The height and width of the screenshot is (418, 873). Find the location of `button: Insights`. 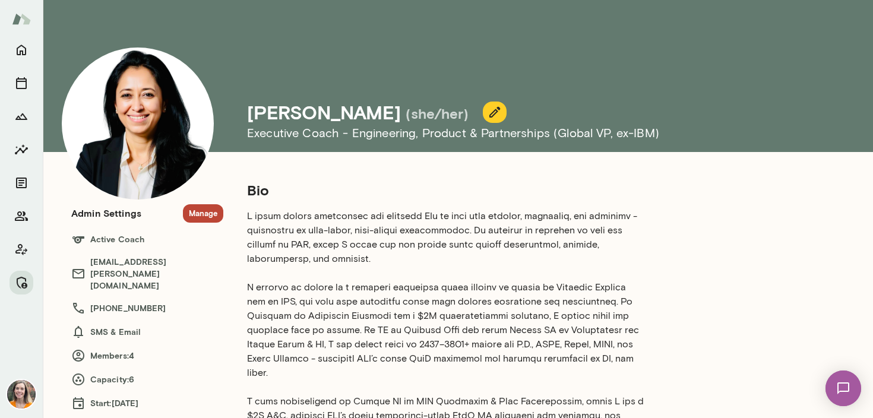

button: Insights is located at coordinates (21, 150).